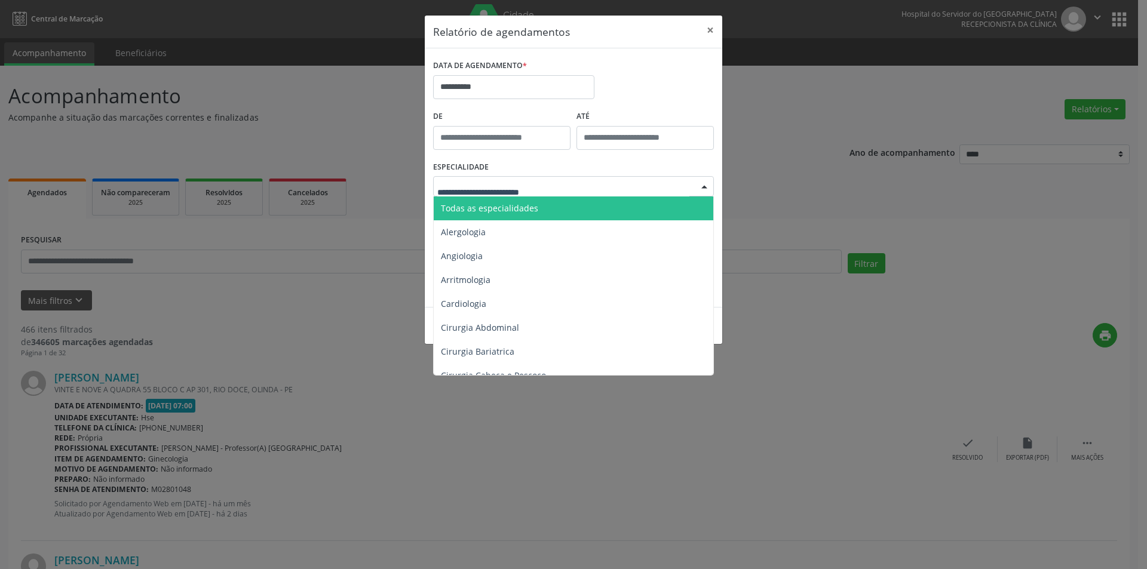 The width and height of the screenshot is (1147, 569). Describe the element at coordinates (477, 351) in the screenshot. I see `span: Cirurgia Bariatrica` at that location.